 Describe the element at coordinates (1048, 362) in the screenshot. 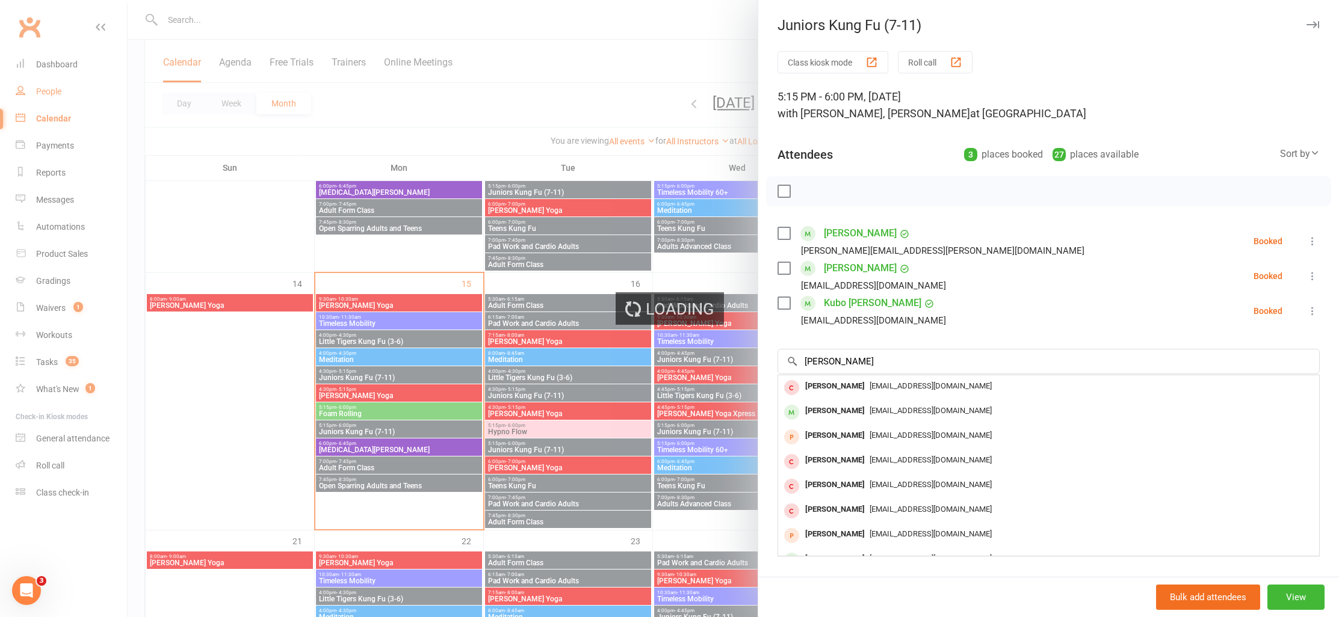

I see `input: Search to add attendees` at that location.